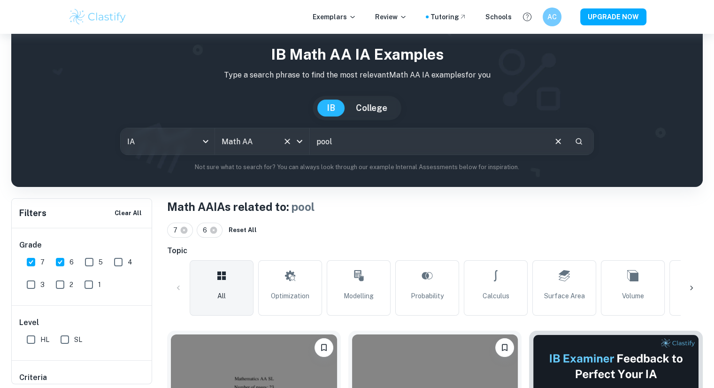  What do you see at coordinates (633, 296) in the screenshot?
I see `span: Volume` at bounding box center [633, 296].